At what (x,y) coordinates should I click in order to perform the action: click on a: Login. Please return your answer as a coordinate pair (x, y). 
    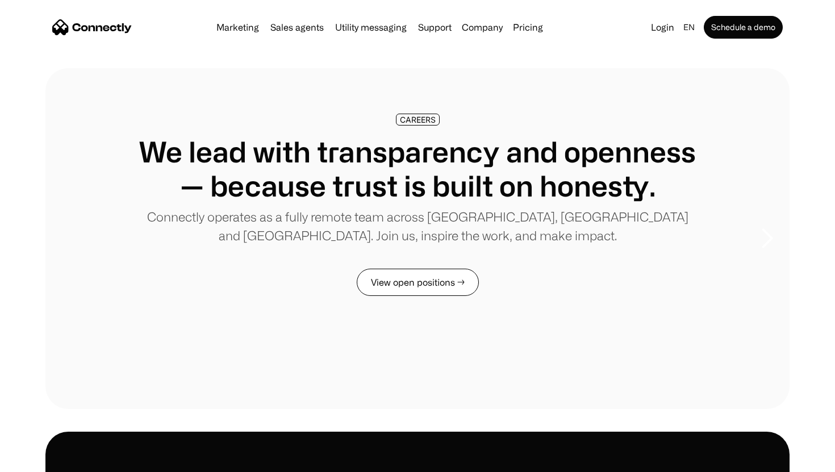
    Looking at the image, I should click on (663, 27).